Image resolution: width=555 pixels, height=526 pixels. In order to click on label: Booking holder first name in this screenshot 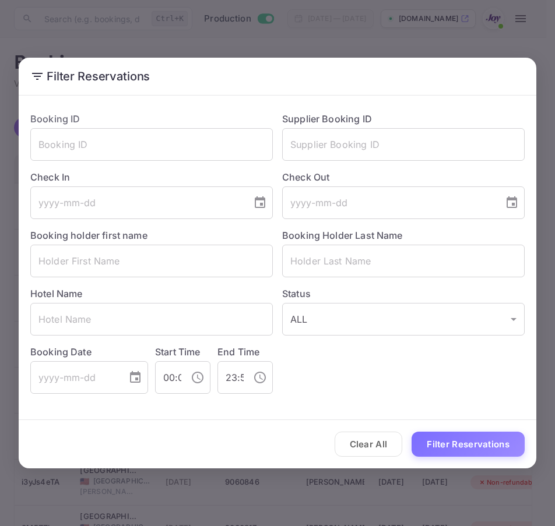, I will do `click(89, 235)`.